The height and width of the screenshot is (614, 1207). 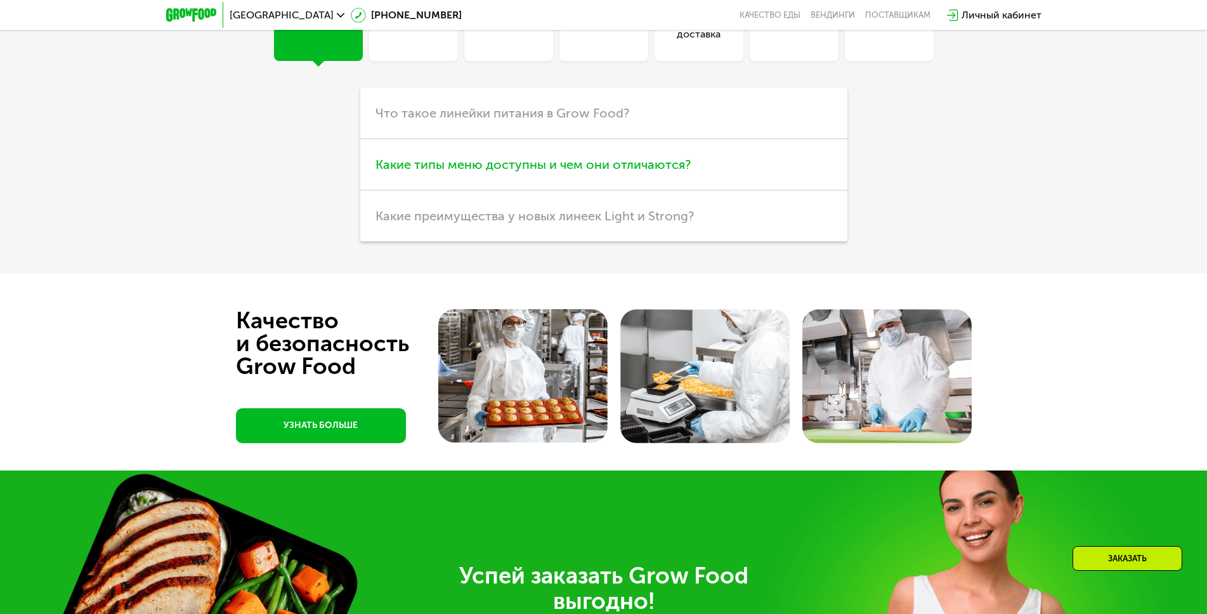 I want to click on a: Вендинги, so click(x=833, y=15).